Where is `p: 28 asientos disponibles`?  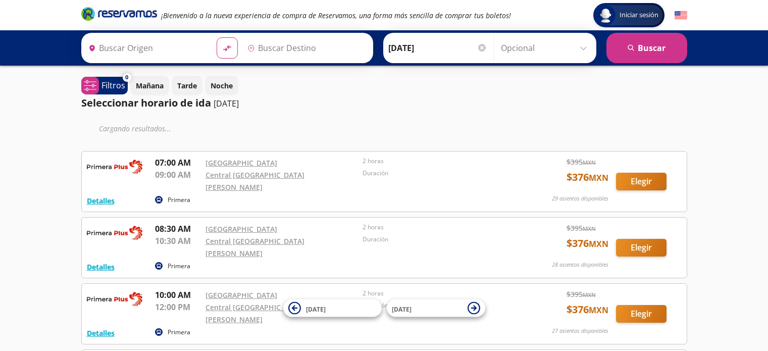 p: 28 asientos disponibles is located at coordinates (580, 265).